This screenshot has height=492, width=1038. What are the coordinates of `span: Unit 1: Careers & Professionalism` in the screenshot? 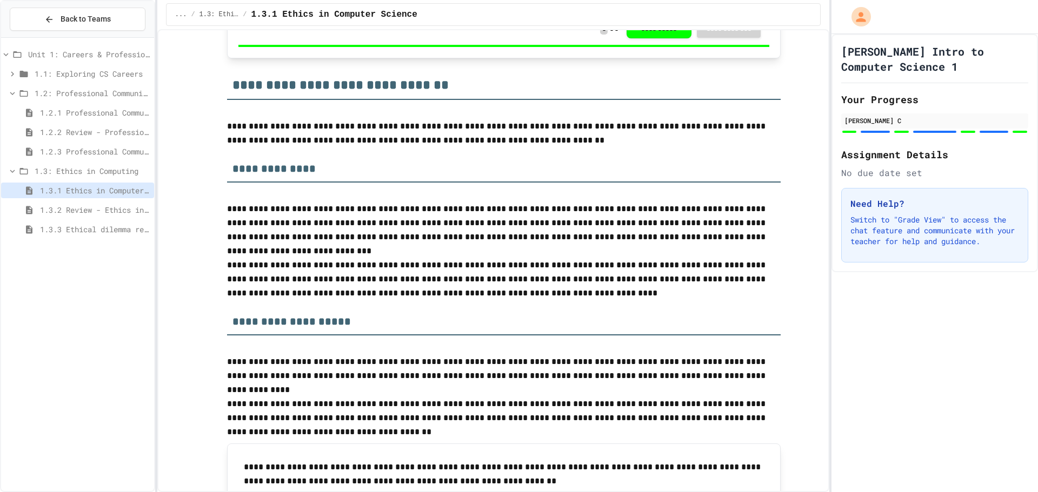 It's located at (89, 54).